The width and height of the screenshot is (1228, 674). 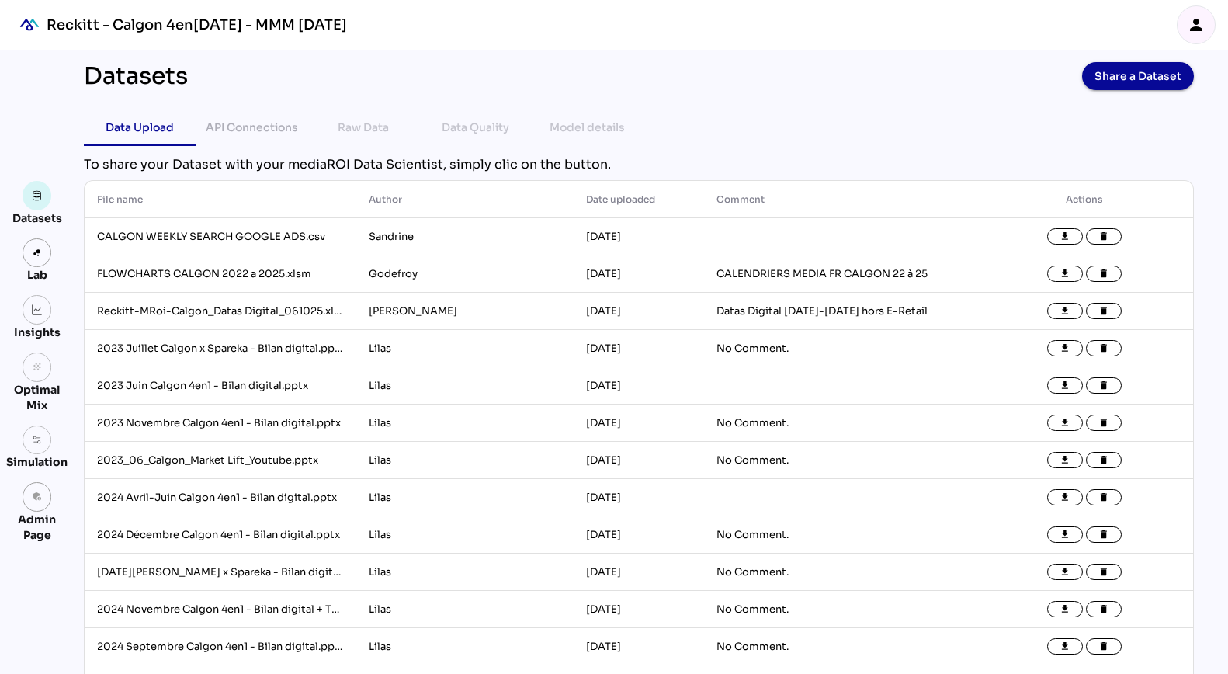 What do you see at coordinates (465, 274) in the screenshot?
I see `td: Godefroy` at bounding box center [465, 274].